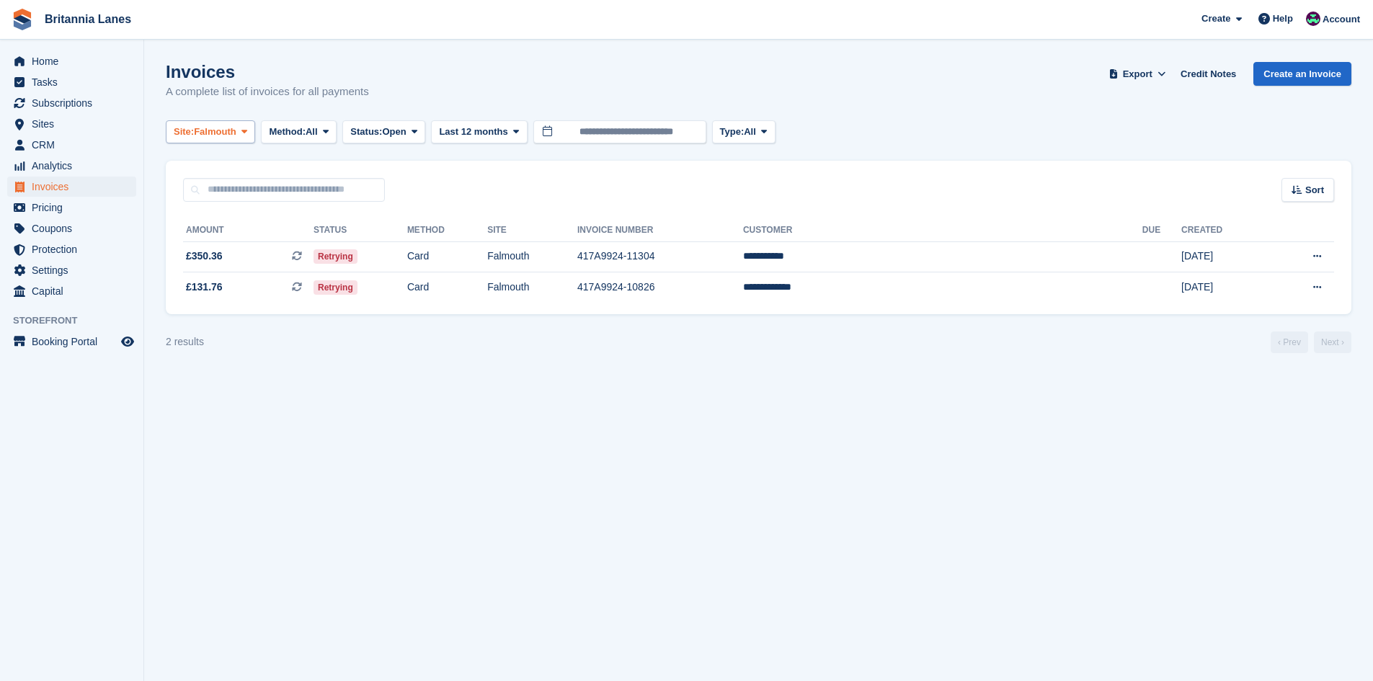  I want to click on span: CRM, so click(75, 145).